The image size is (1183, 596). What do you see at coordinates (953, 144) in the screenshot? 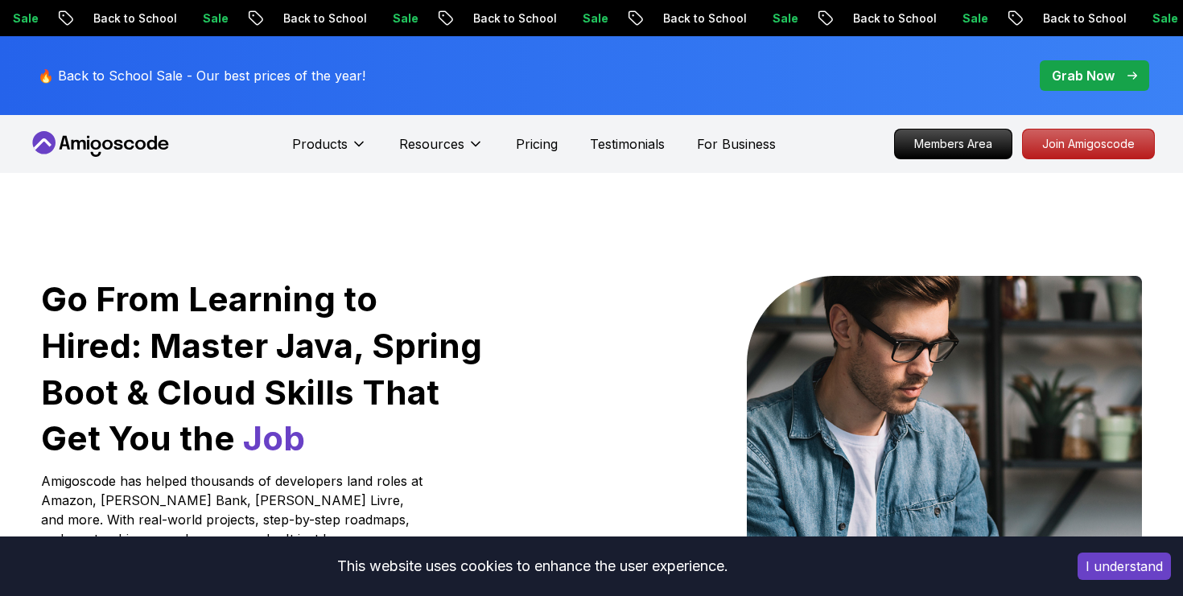
I see `p: Members Area` at bounding box center [953, 144].